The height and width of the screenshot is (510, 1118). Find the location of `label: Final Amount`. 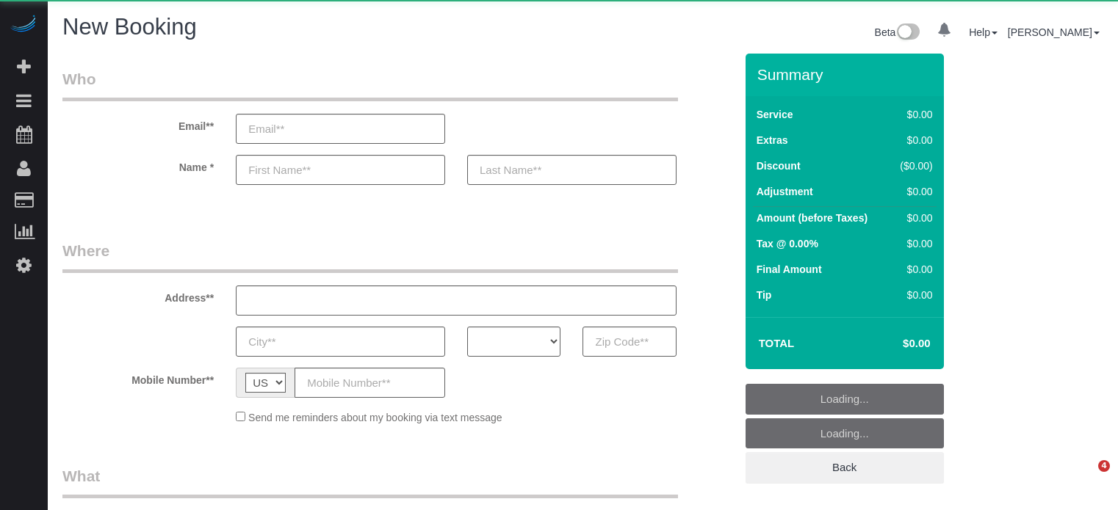

label: Final Amount is located at coordinates (789, 269).